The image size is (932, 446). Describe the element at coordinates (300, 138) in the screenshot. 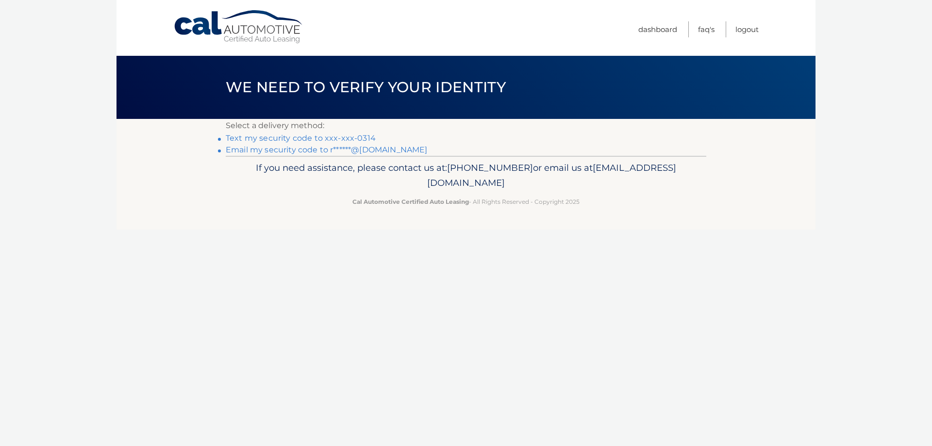

I see `a: Text my security code to xxx-xxx-0314` at that location.